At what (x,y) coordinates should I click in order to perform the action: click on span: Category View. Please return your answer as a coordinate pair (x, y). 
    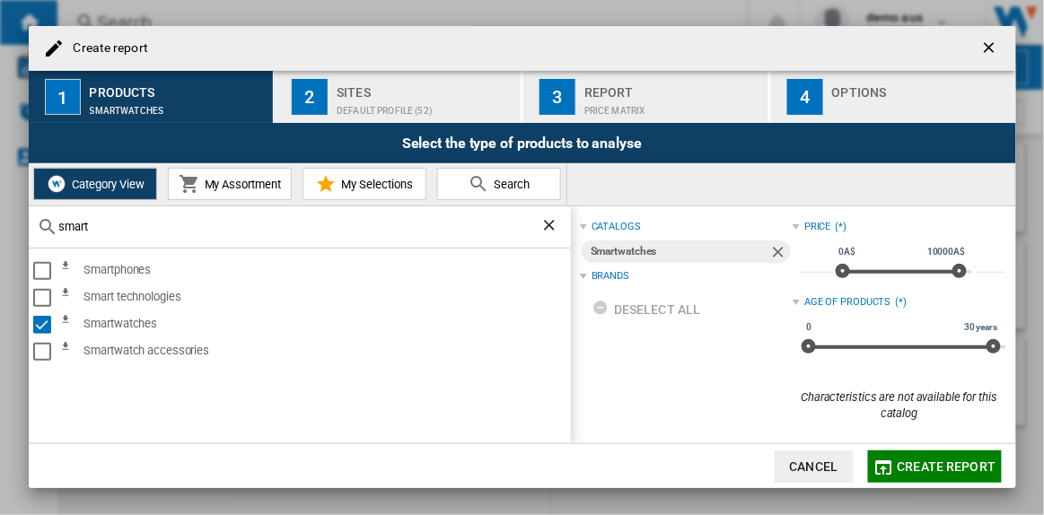
    Looking at the image, I should click on (106, 184).